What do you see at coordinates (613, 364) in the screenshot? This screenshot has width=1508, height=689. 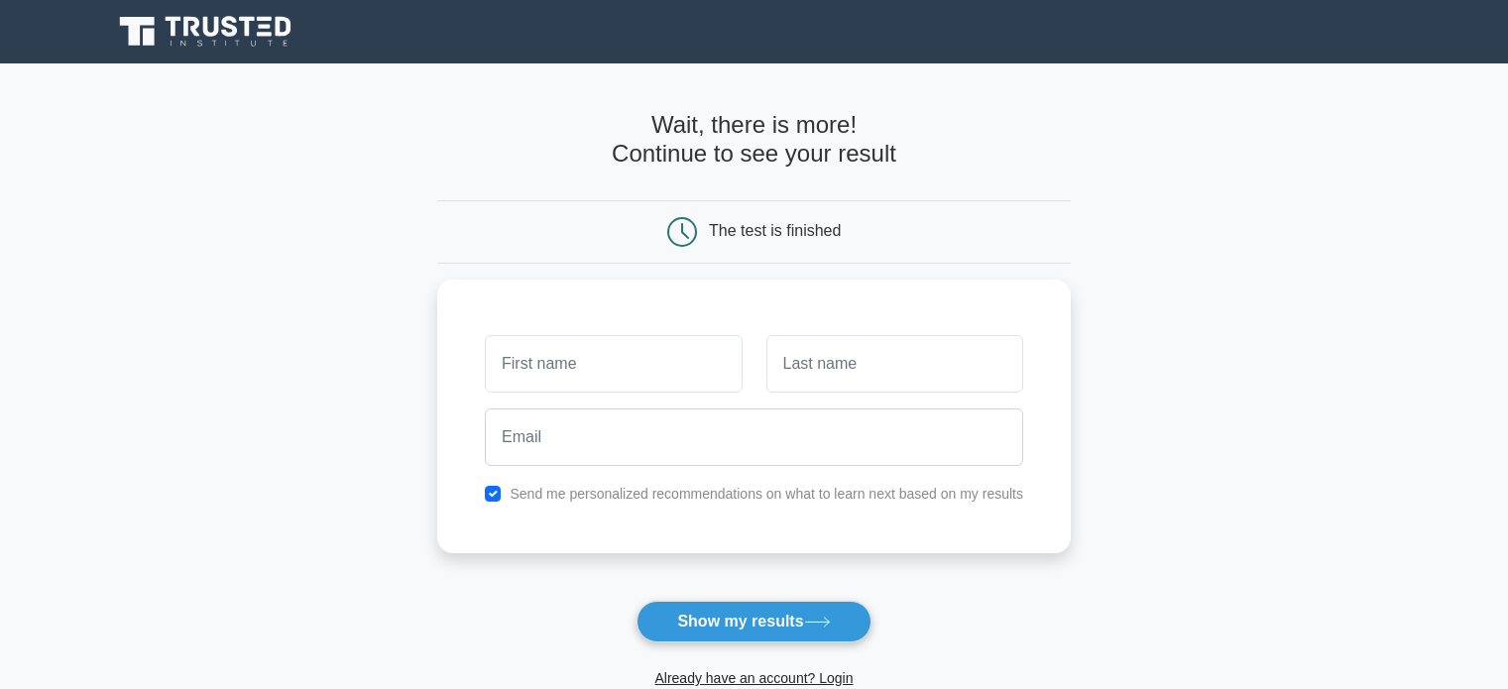 I see `input: First name` at bounding box center [613, 364].